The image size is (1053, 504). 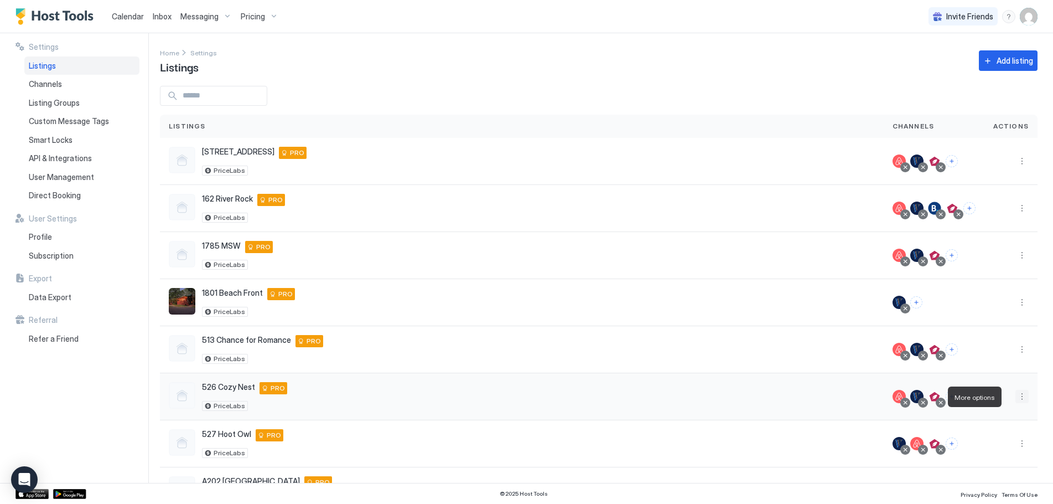 What do you see at coordinates (979, 493) in the screenshot?
I see `a: Privacy Policy` at bounding box center [979, 493].